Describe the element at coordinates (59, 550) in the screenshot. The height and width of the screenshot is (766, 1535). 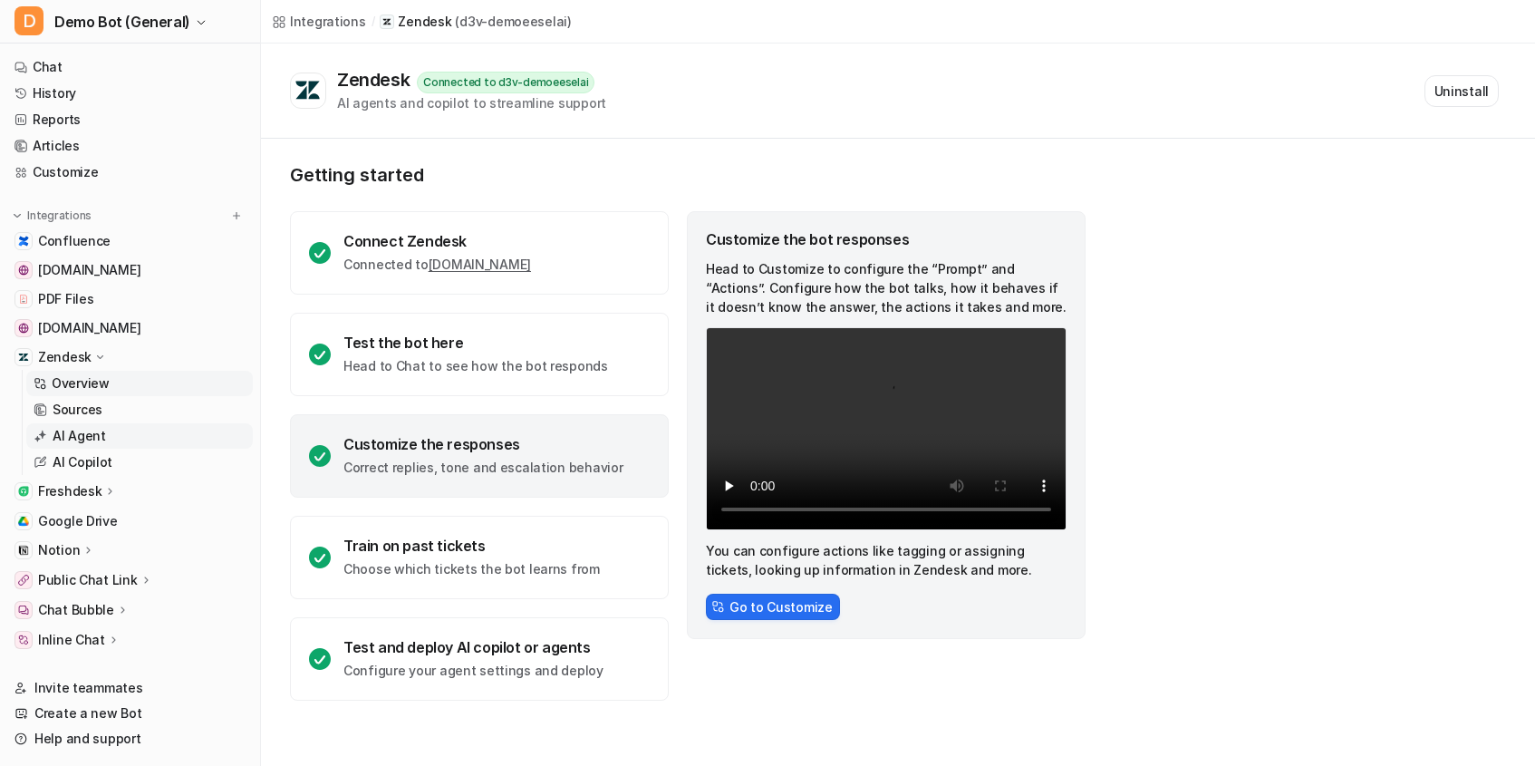
I see `p: Notion` at that location.